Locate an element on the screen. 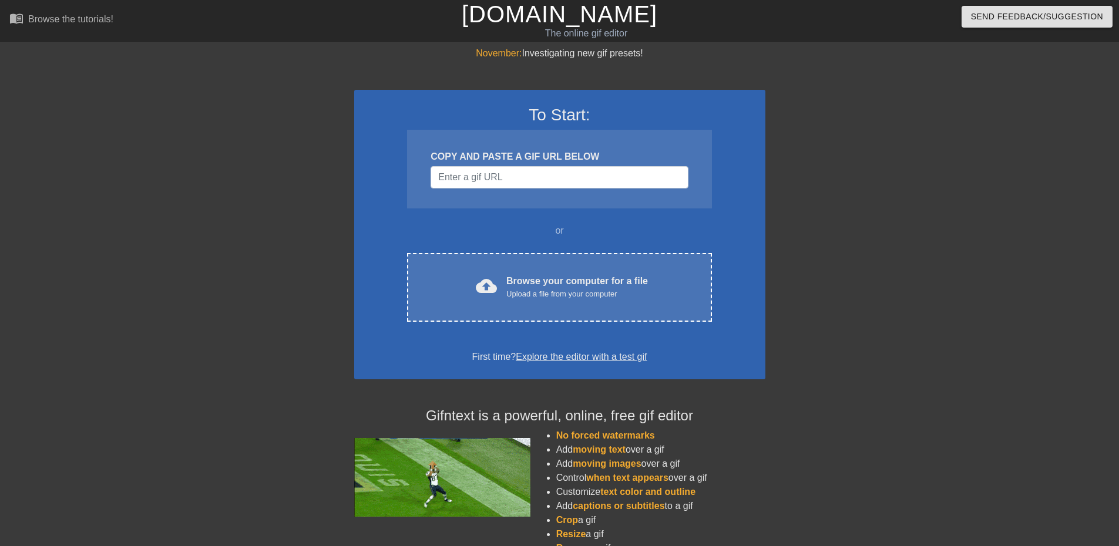  div: or is located at coordinates (560, 231).